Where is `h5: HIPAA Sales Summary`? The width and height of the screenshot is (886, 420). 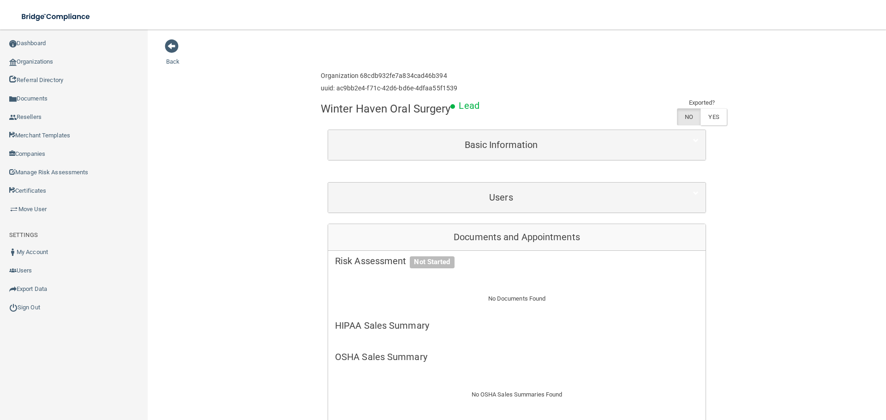
h5: HIPAA Sales Summary is located at coordinates (517, 326).